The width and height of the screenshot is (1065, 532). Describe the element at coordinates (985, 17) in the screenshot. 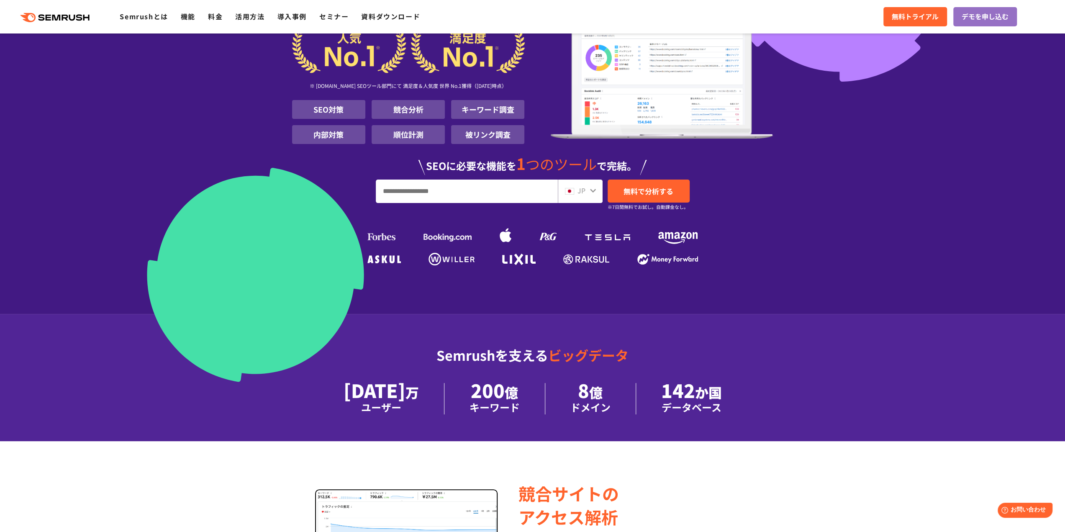

I see `a: デモを申し込む` at that location.